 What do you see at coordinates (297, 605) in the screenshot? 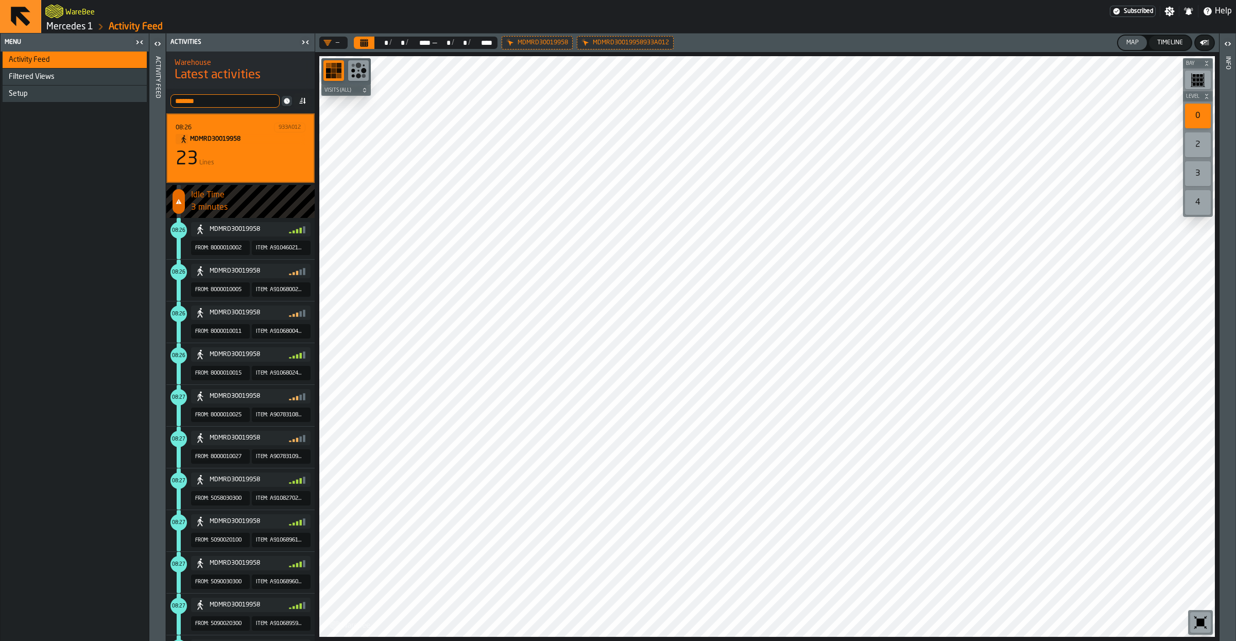
I see `div: Good (-55 dBm)` at bounding box center [297, 605].